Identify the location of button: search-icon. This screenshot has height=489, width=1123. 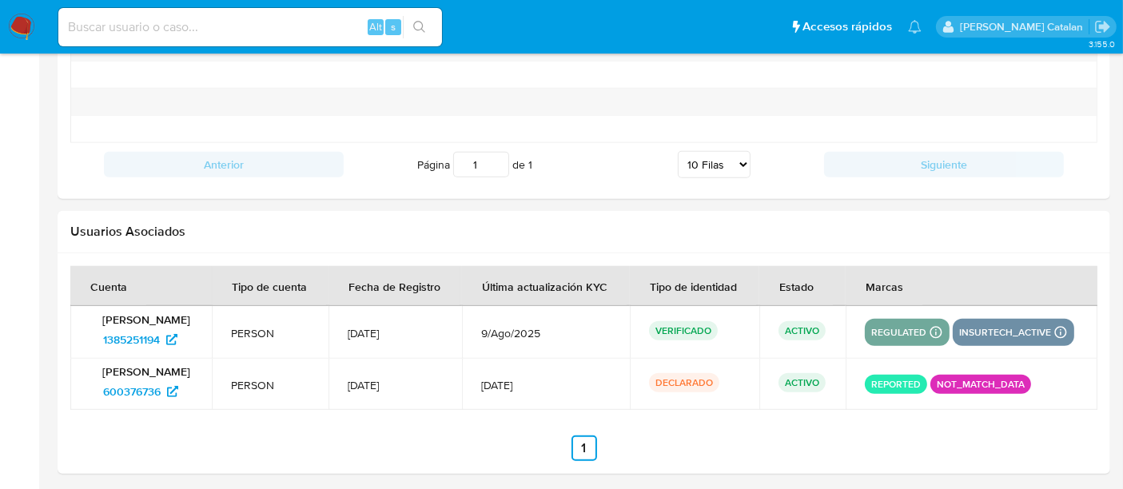
(419, 27).